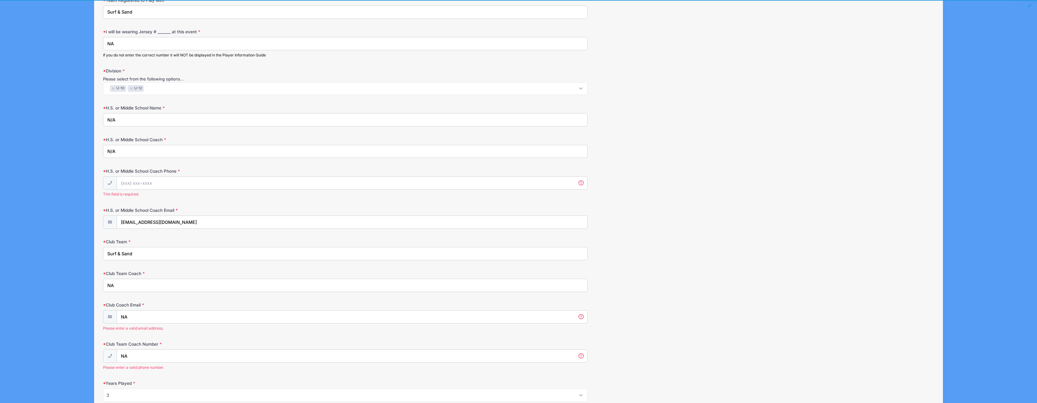 Image resolution: width=1037 pixels, height=403 pixels. What do you see at coordinates (241, 71) in the screenshot?
I see `label: Division` at bounding box center [241, 71].